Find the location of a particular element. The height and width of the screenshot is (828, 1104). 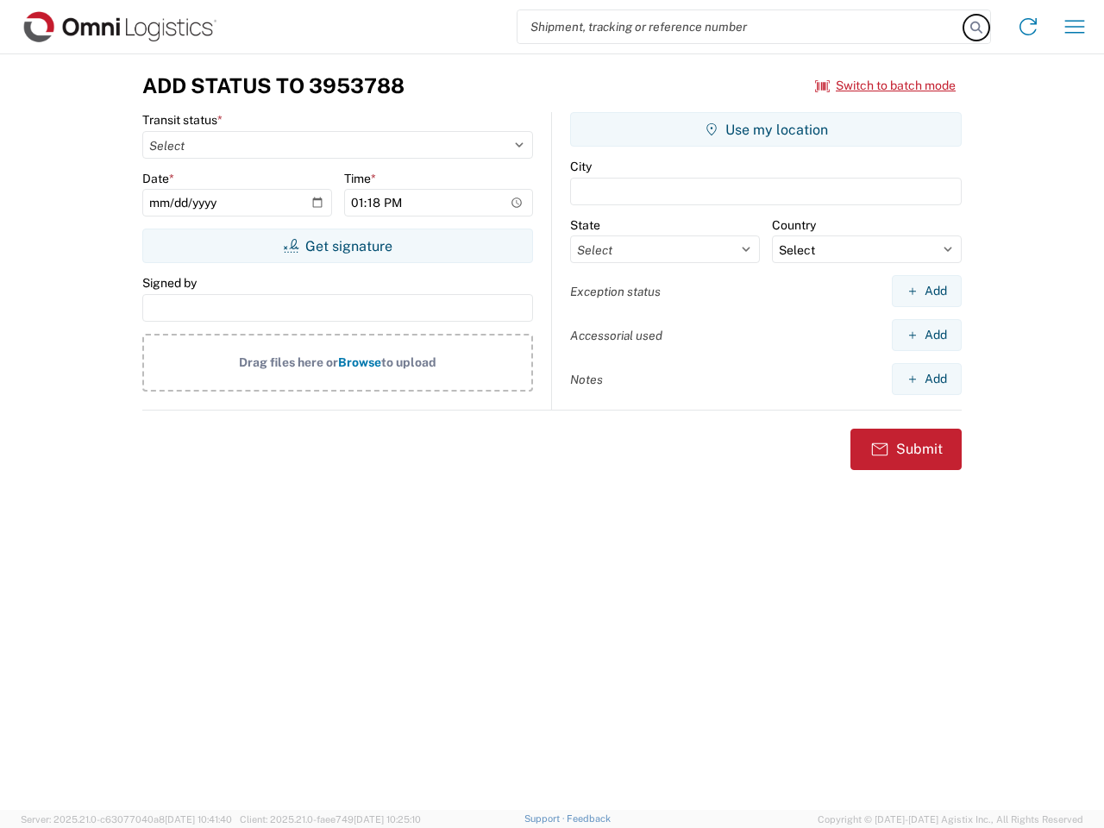

label: City is located at coordinates (581, 166).